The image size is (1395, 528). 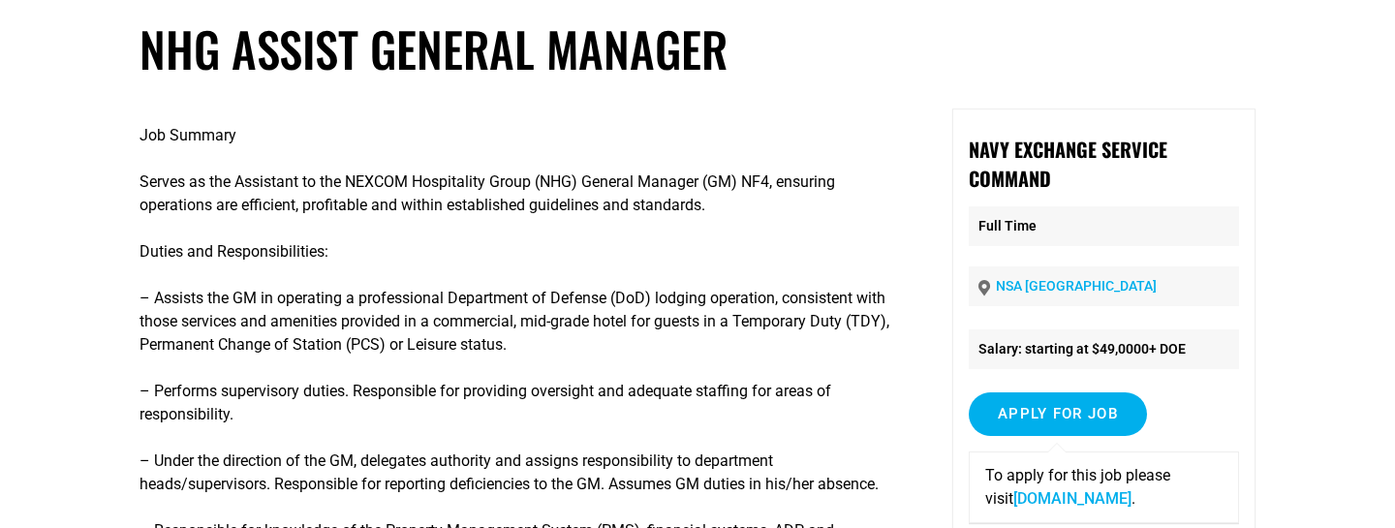 I want to click on p: – Under the direction of the GM, delegates authority and assigns responsibility to department hea..., so click(x=517, y=473).